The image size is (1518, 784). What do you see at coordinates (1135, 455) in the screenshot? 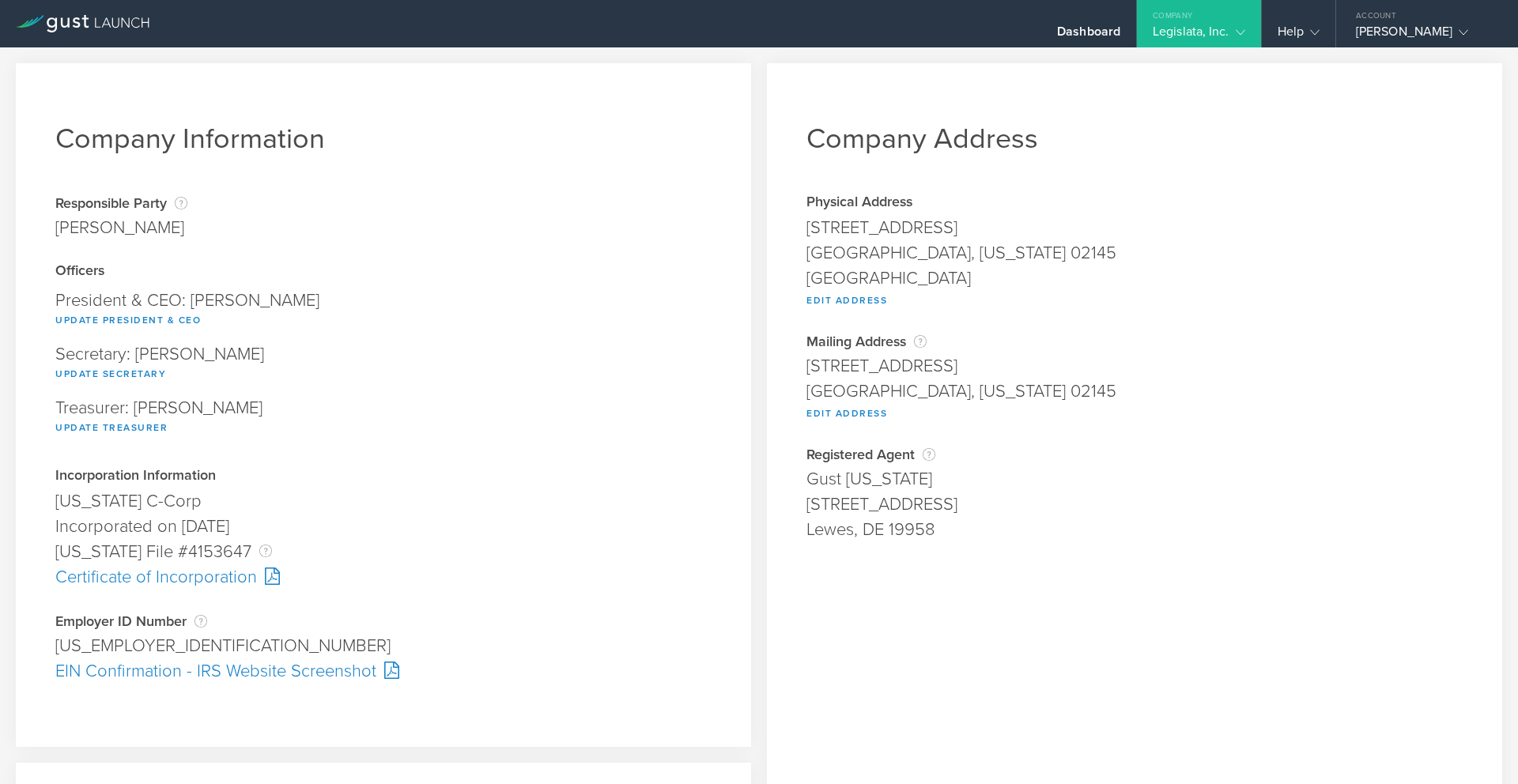
I see `div: Registered Agent` at bounding box center [1135, 455].